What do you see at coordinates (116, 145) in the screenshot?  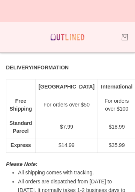 I see `span: $35.99` at bounding box center [116, 145].